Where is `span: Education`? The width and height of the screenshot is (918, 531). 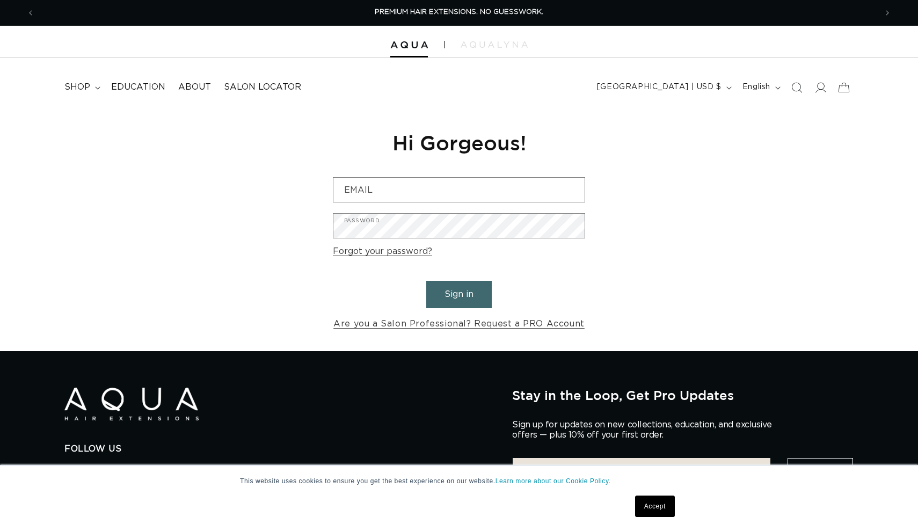
span: Education is located at coordinates (138, 87).